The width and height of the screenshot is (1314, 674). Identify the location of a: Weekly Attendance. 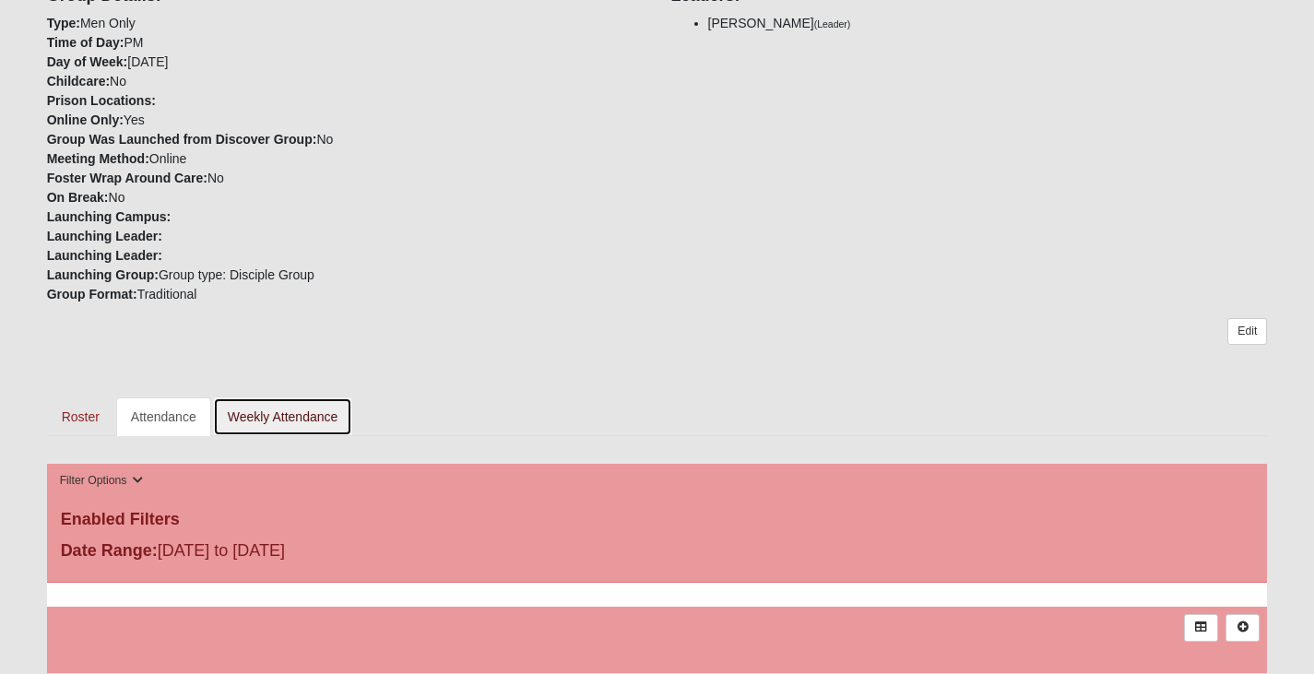
(283, 417).